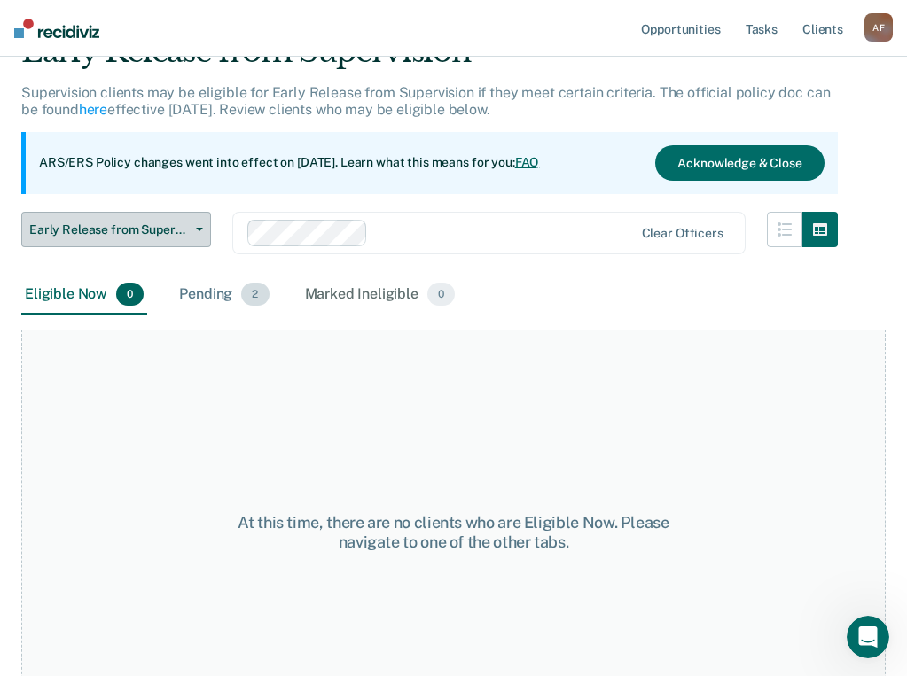 The width and height of the screenshot is (907, 676). I want to click on p: Supervision clients may be eligible for Early Release from Supervision if they meet certain crite..., so click(425, 101).